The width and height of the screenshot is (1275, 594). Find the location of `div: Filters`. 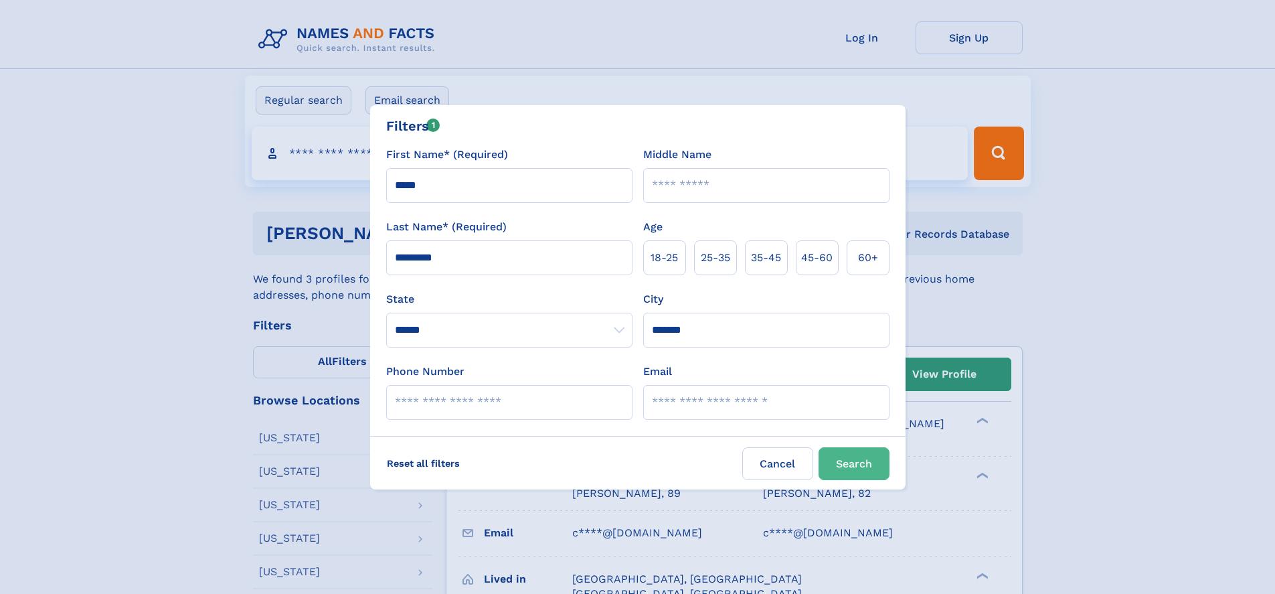

div: Filters is located at coordinates (413, 126).